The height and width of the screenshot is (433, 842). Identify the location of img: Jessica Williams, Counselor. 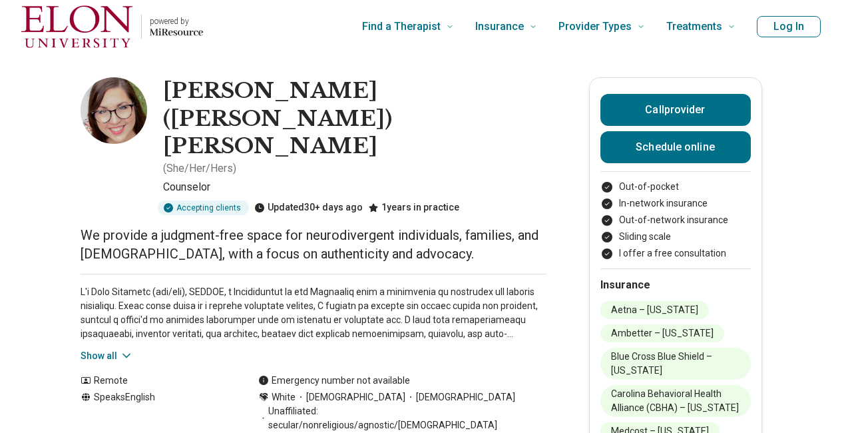
(114, 111).